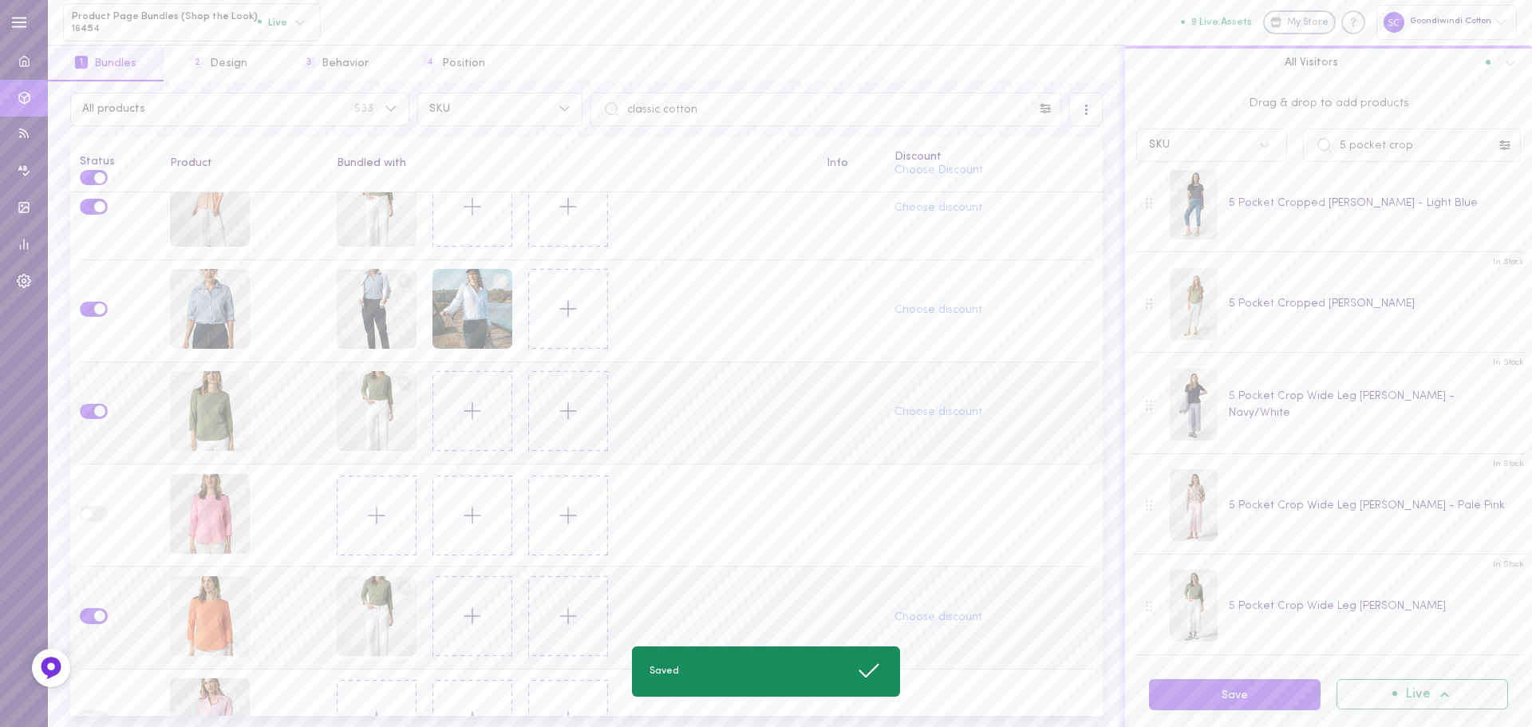  Describe the element at coordinates (81, 62) in the screenshot. I see `span: 1` at that location.